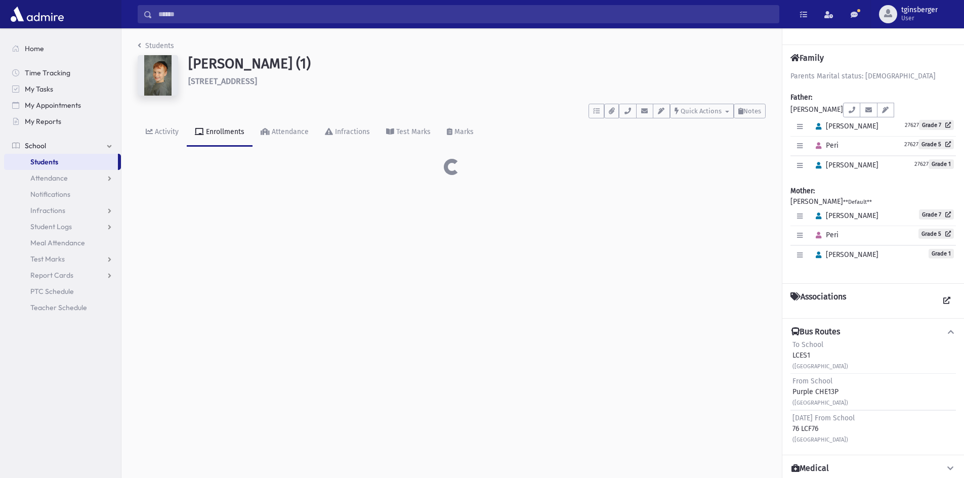 Image resolution: width=964 pixels, height=478 pixels. What do you see at coordinates (224, 132) in the screenshot?
I see `div: Enrollments` at bounding box center [224, 132].